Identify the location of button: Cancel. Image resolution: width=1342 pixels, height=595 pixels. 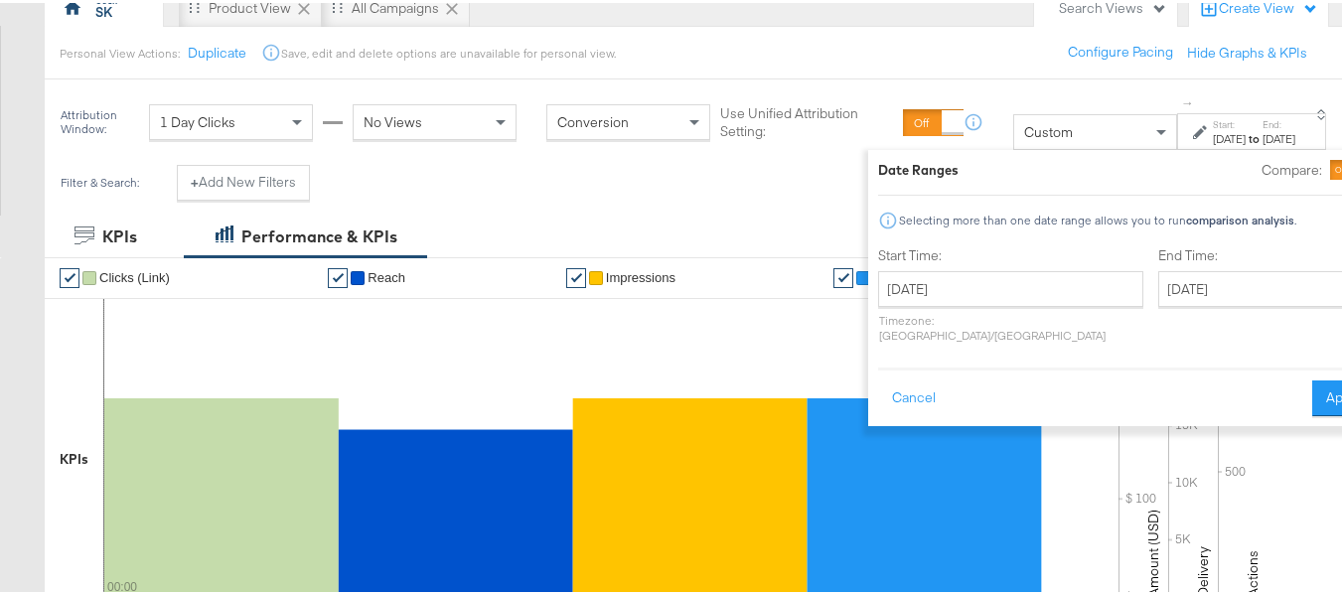
(914, 395).